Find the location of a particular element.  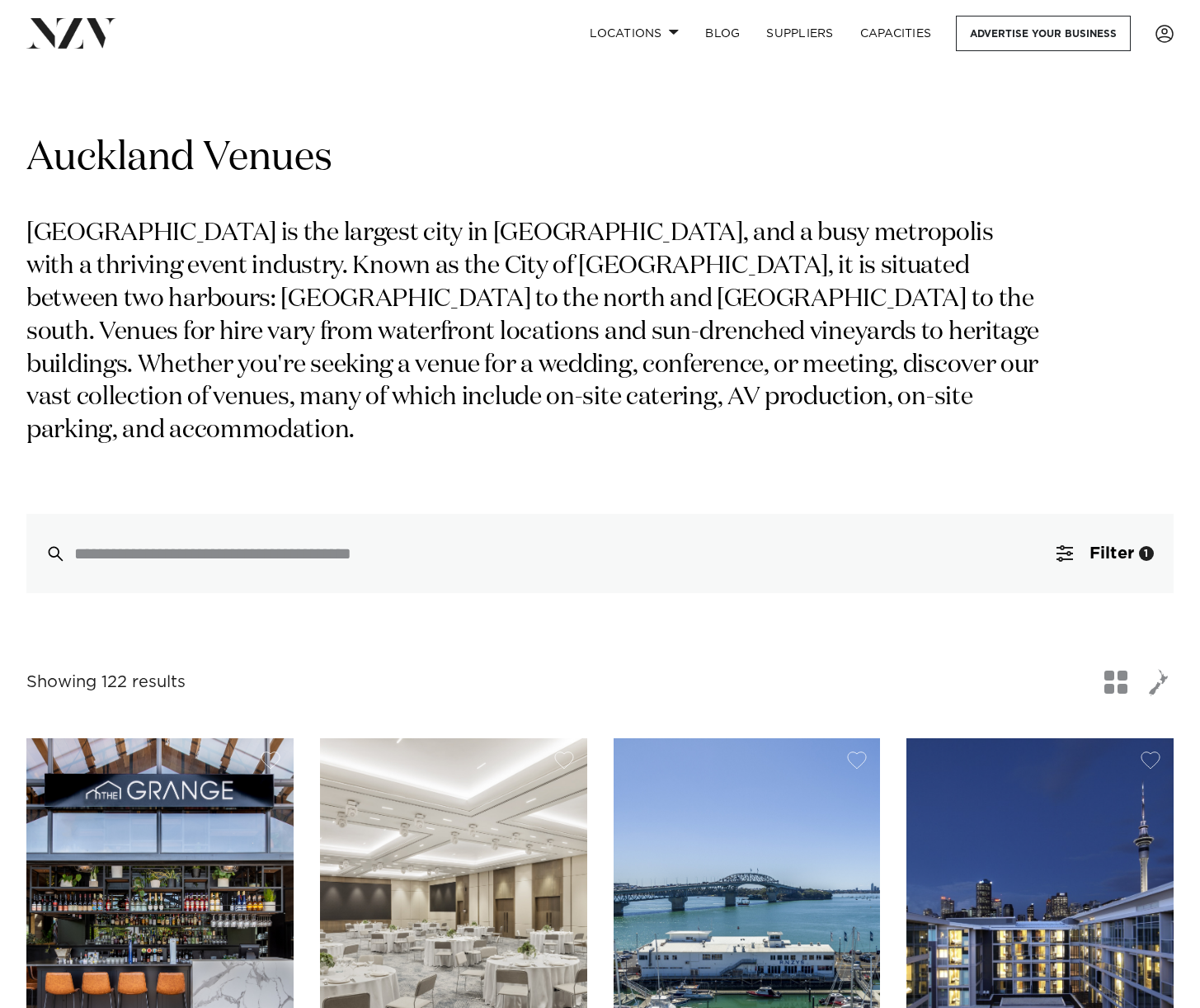

img: nzv-logo.png is located at coordinates (71, 33).